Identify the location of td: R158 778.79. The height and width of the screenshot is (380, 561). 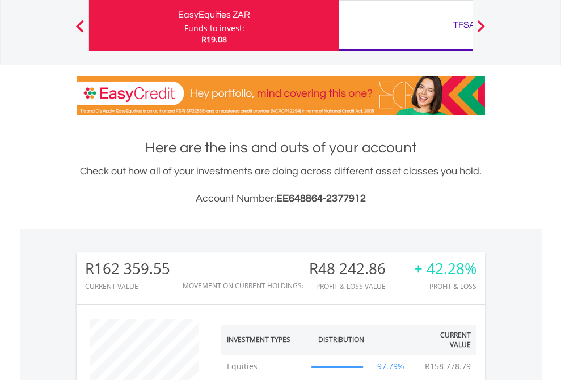
(447, 367).